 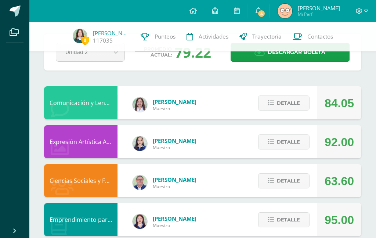 I want to click on div: Expresión Artística ARTES PLÁSTICAS, so click(x=81, y=142).